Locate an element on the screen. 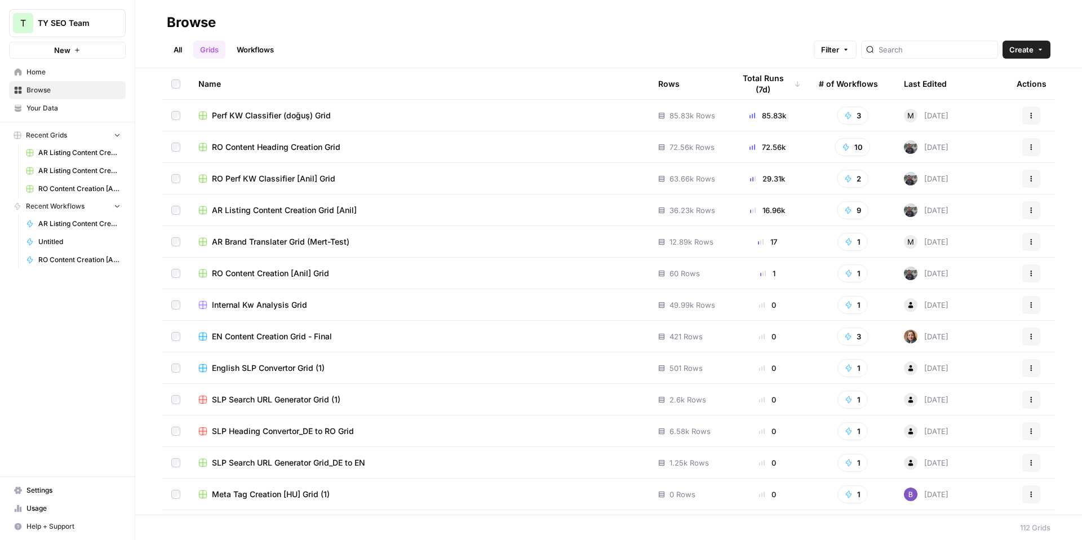 The height and width of the screenshot is (540, 1082). span: English SLP Convertor Grid (1) is located at coordinates (268, 368).